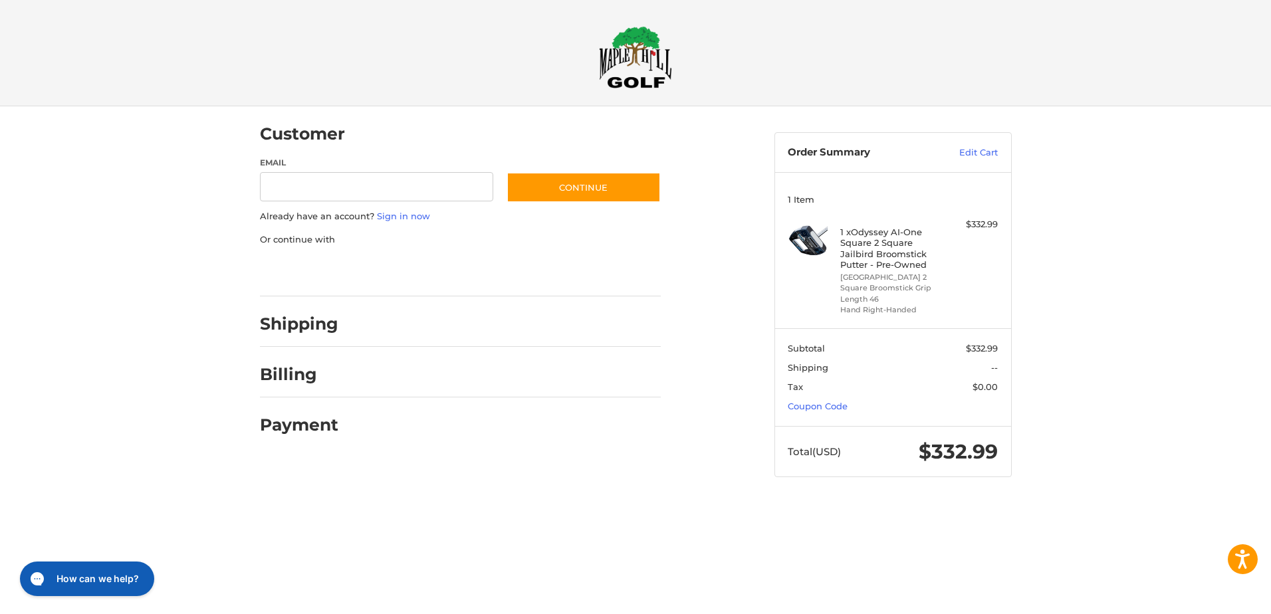 The width and height of the screenshot is (1271, 614). I want to click on span: Subtotal, so click(806, 348).